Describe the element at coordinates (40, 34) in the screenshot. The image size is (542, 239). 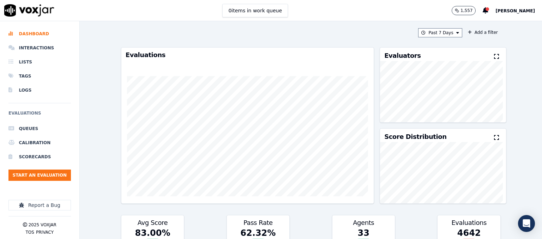
I see `li: Dashboard` at that location.